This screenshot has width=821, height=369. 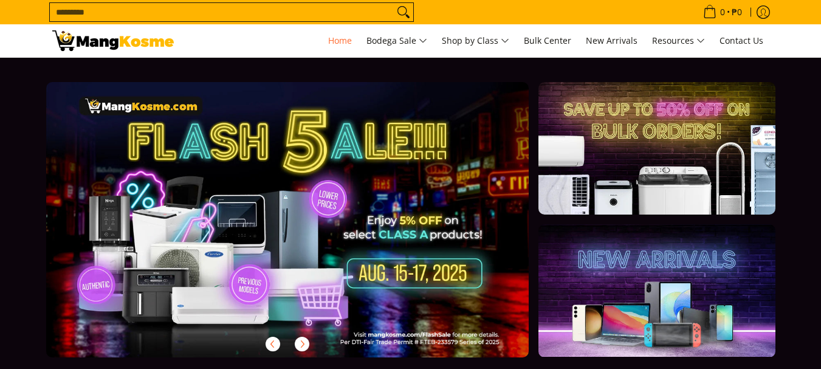 What do you see at coordinates (548, 40) in the screenshot?
I see `span: Bulk Center` at bounding box center [548, 40].